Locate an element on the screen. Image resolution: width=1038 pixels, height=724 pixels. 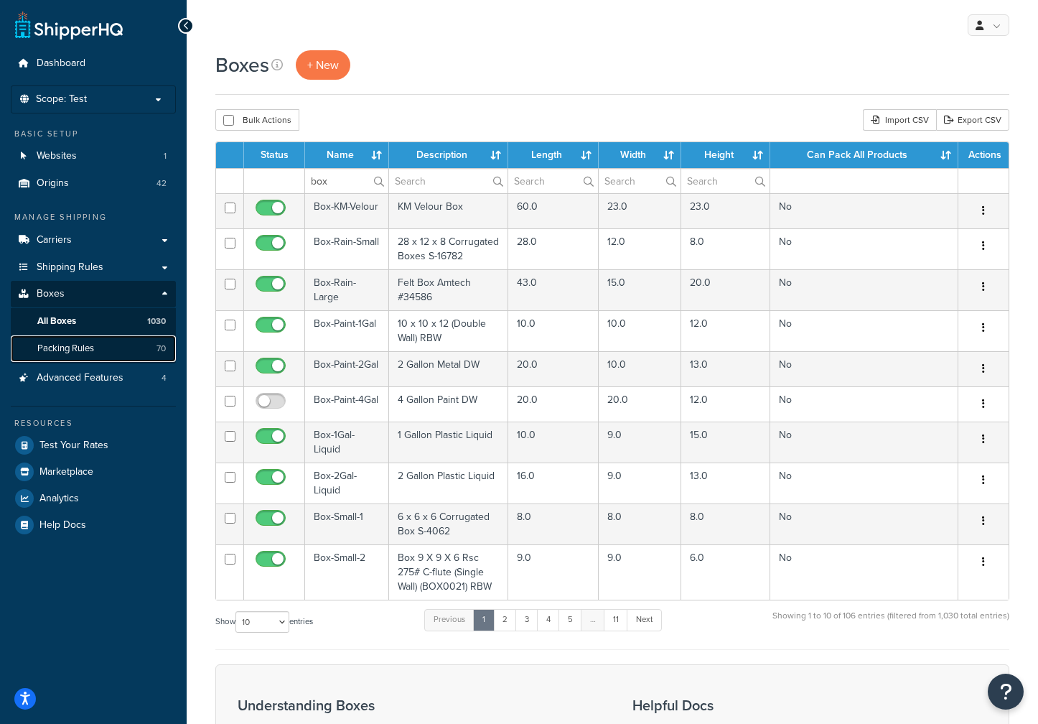
li: Origins is located at coordinates (93, 183).